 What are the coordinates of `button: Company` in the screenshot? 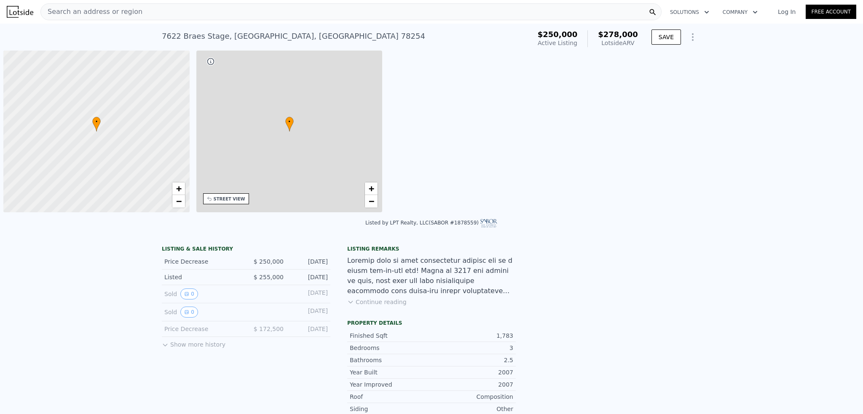 It's located at (740, 12).